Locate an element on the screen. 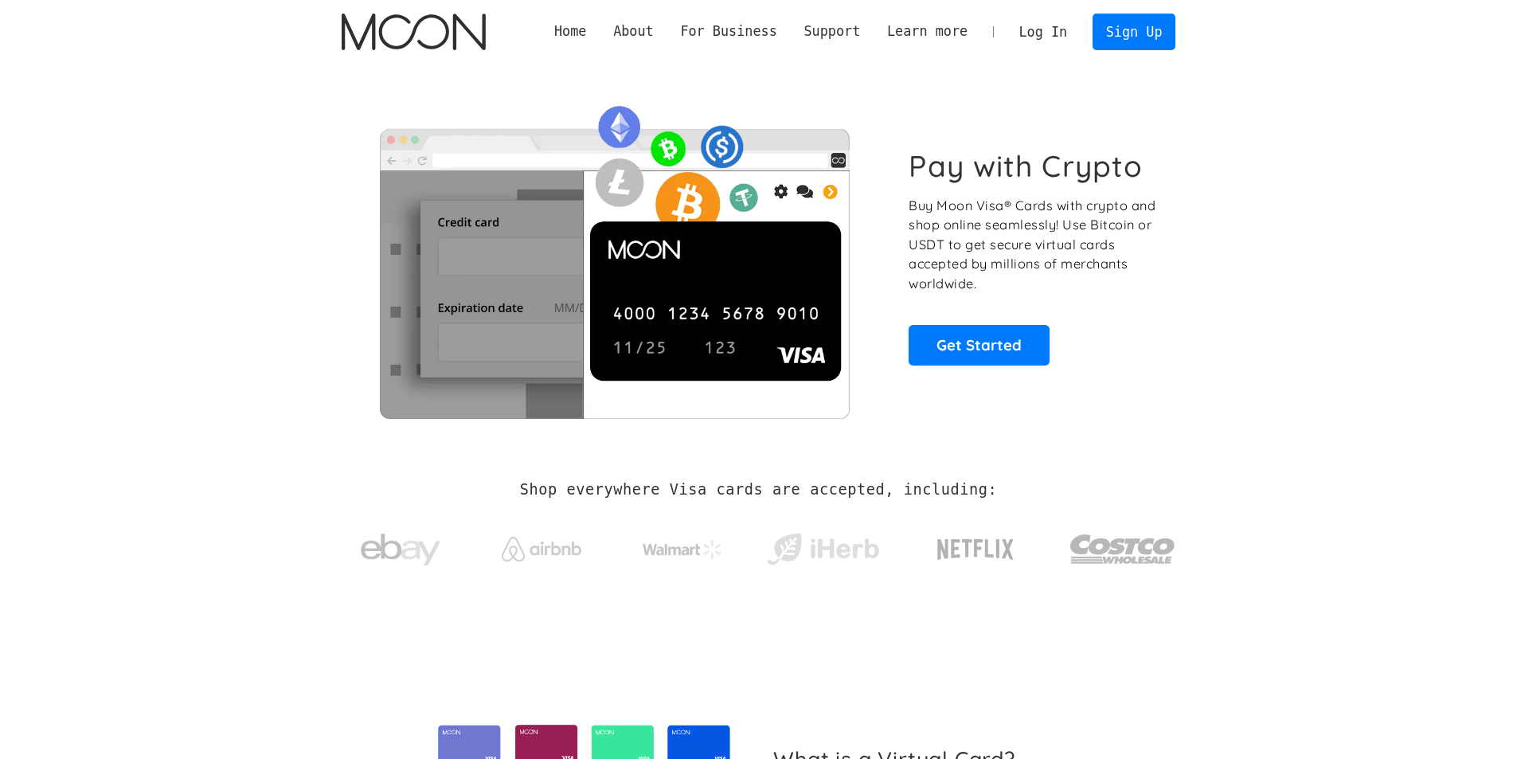 The image size is (1517, 759). a: Airbnb is located at coordinates (541, 545).